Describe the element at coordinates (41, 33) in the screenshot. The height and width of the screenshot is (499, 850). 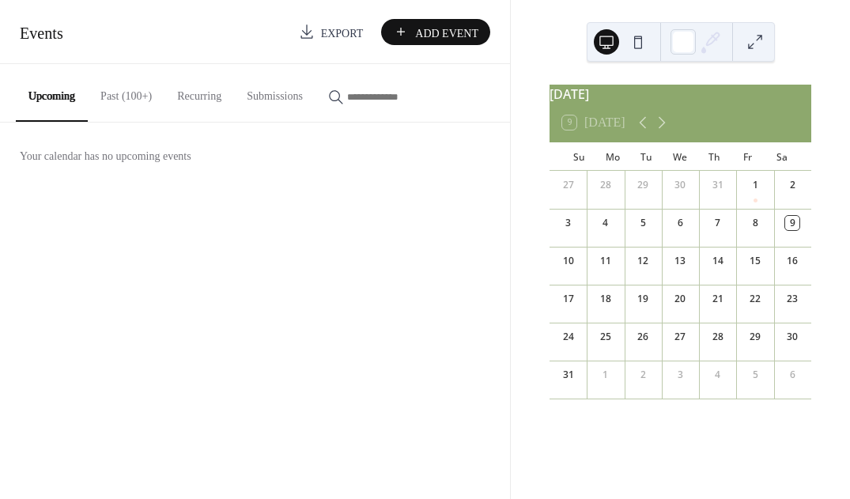
I see `span: Events` at that location.